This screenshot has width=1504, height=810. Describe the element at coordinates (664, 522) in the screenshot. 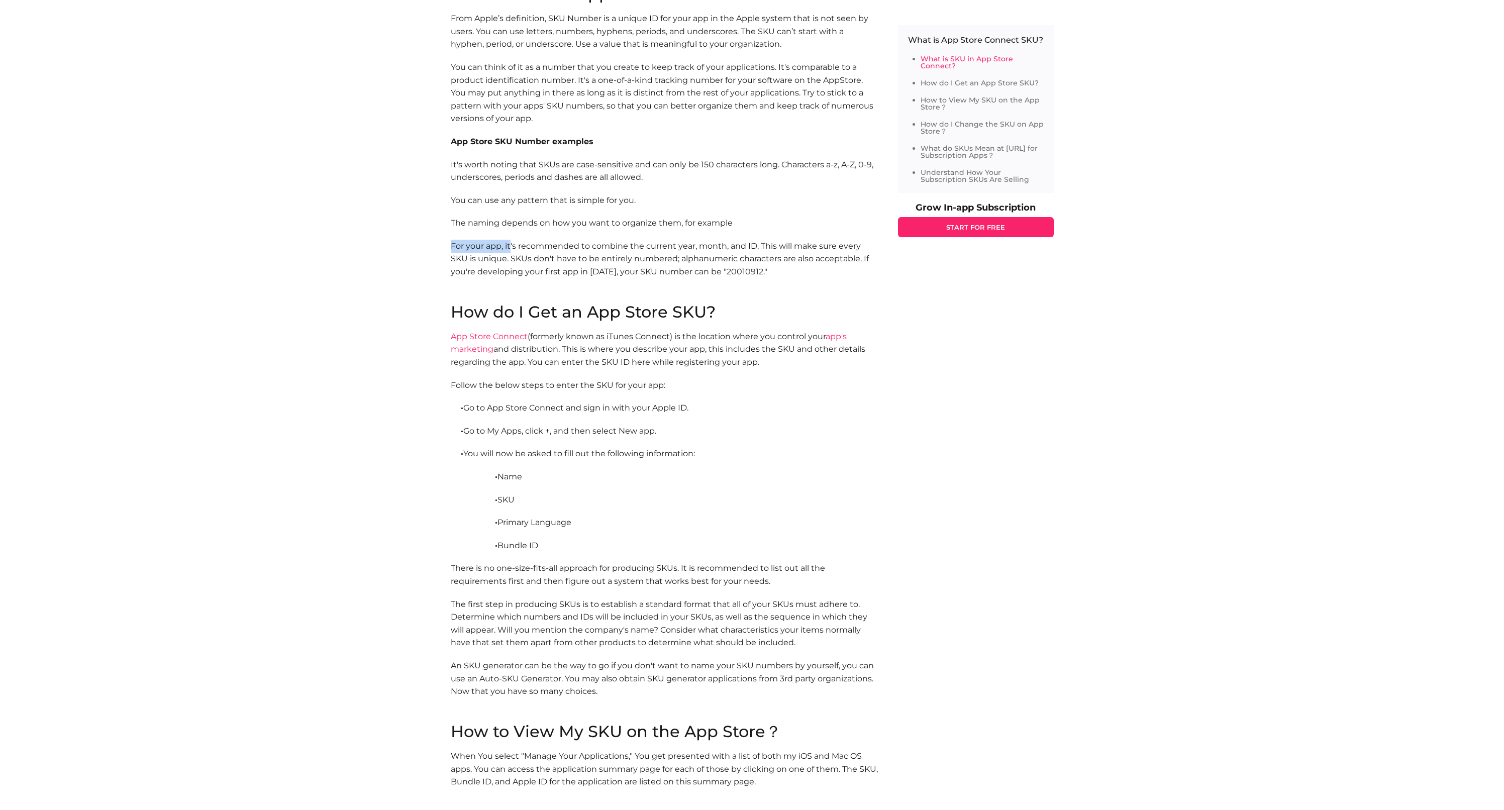

I see `p: Primary Language` at that location.